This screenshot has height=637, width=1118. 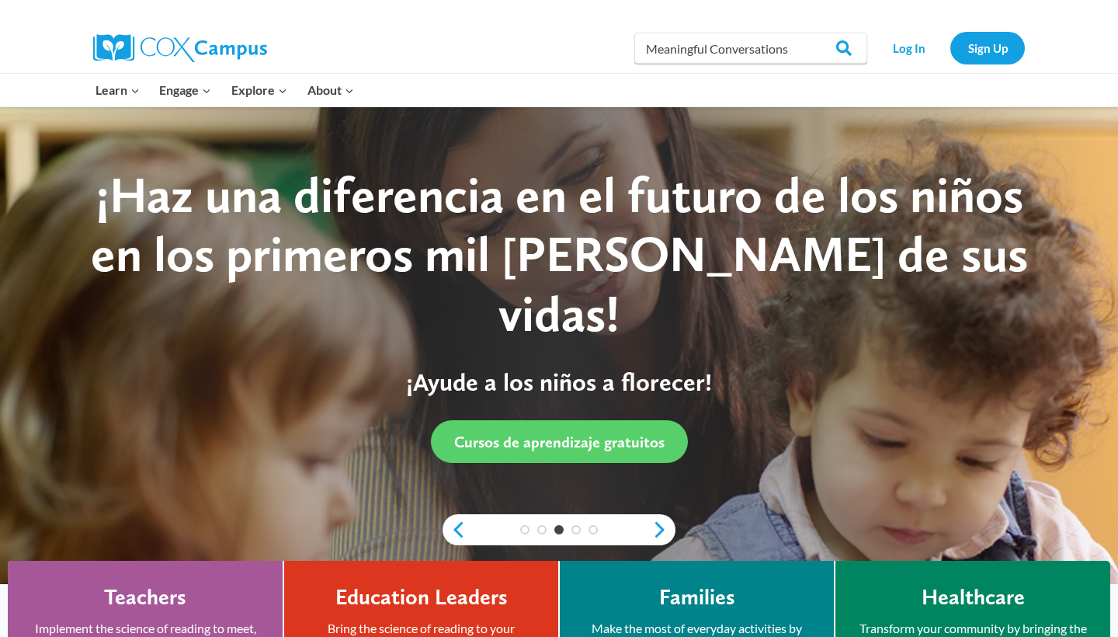 I want to click on button: Child menu of Learn, so click(x=117, y=90).